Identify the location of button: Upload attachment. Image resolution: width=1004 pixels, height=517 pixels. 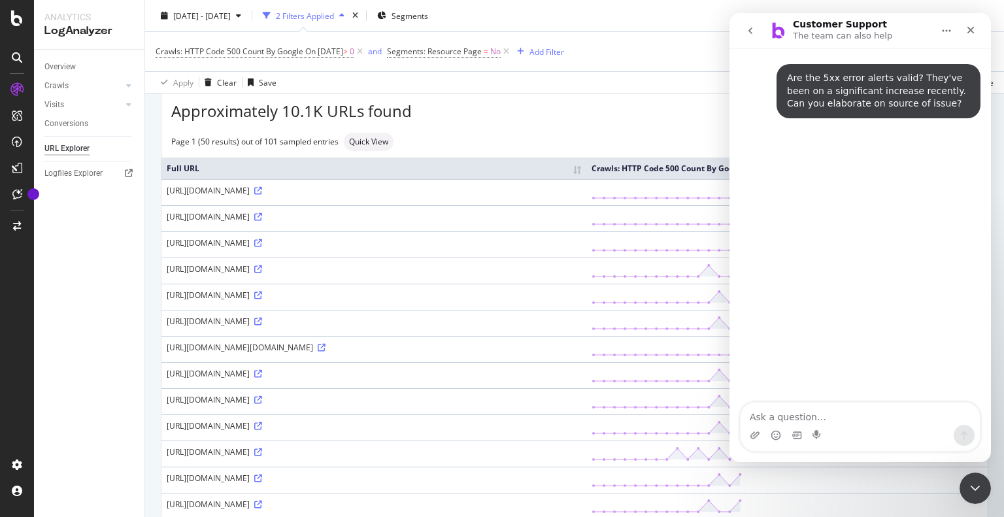
(25, 422).